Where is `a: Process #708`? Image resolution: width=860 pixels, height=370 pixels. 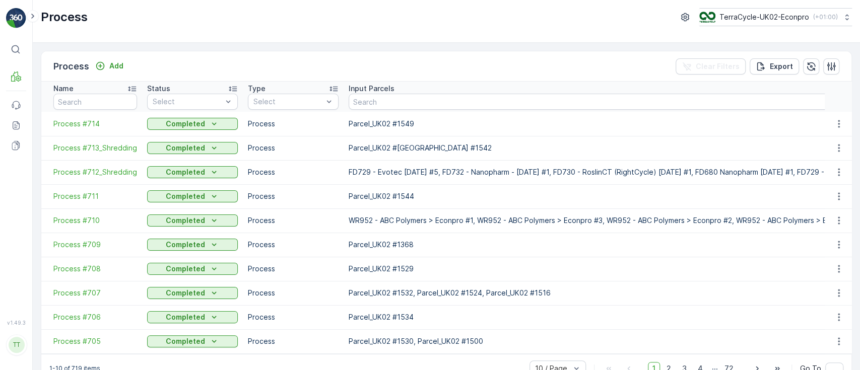 a: Process #708 is located at coordinates (95, 269).